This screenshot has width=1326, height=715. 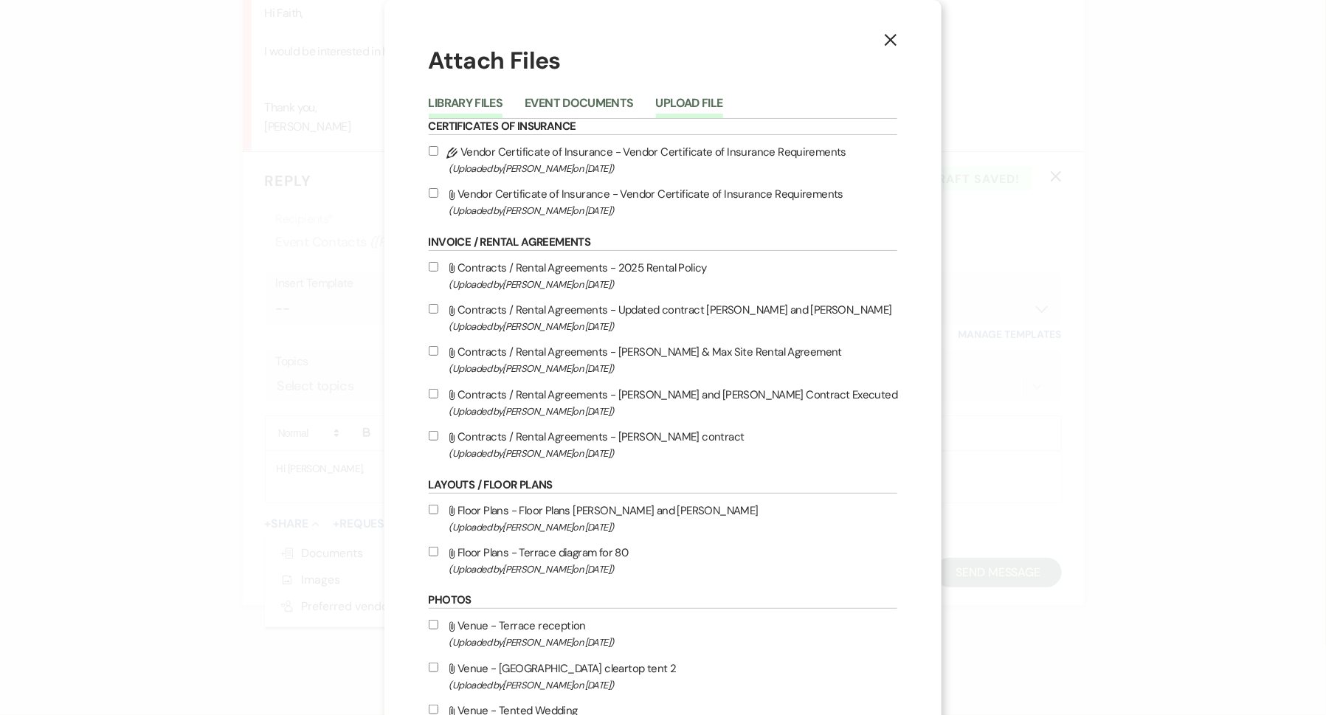 I want to click on label: Venue - Terrace reception, so click(x=663, y=633).